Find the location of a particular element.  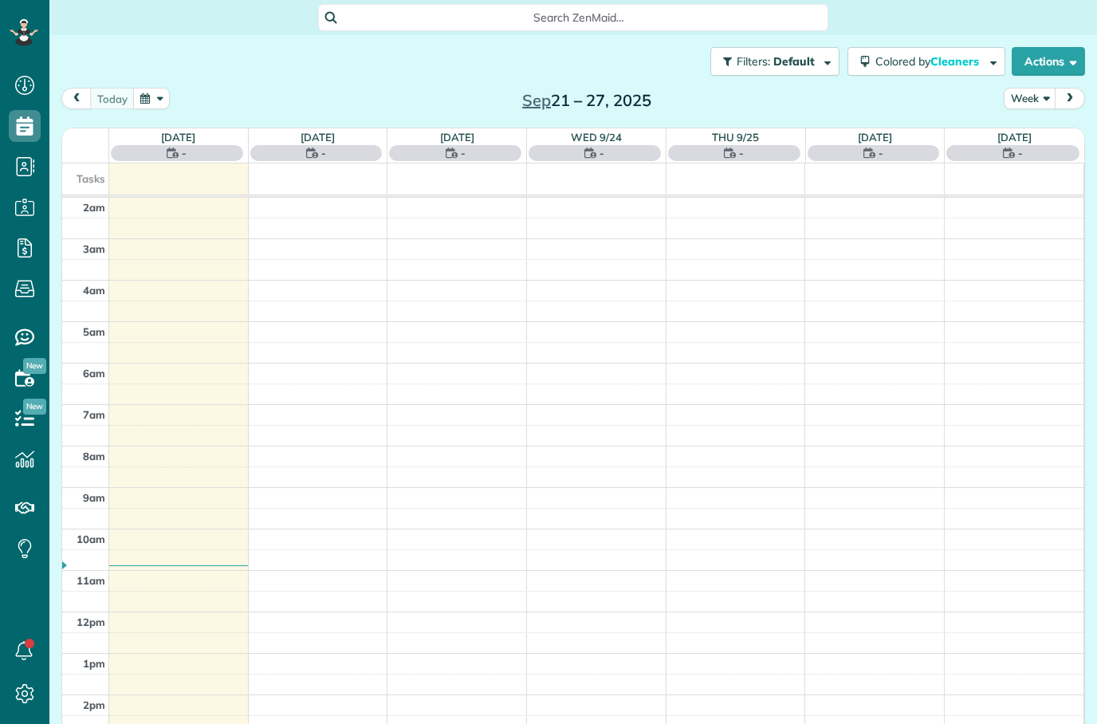

span: Cleaners is located at coordinates (956, 61).